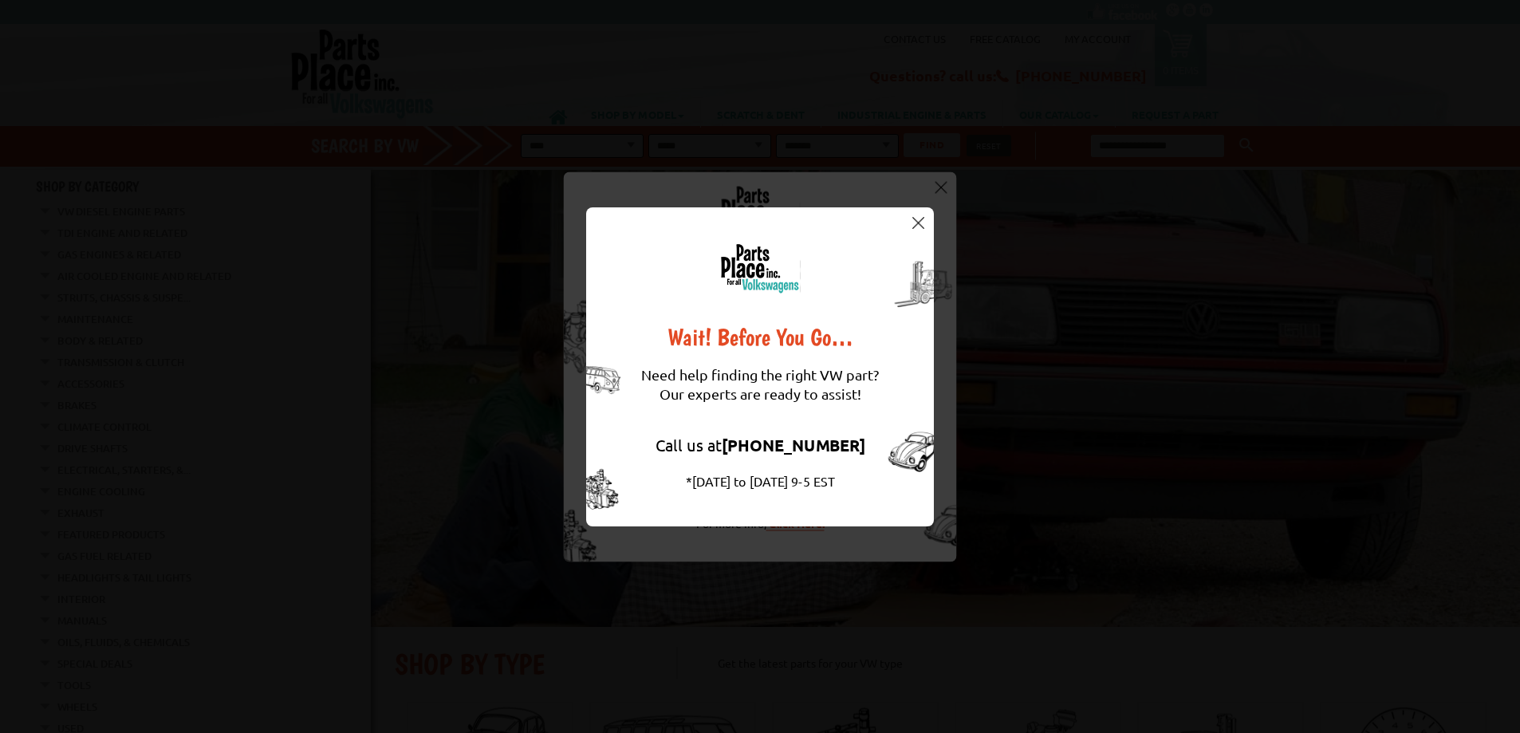 Image resolution: width=1520 pixels, height=733 pixels. I want to click on img: close, so click(918, 223).